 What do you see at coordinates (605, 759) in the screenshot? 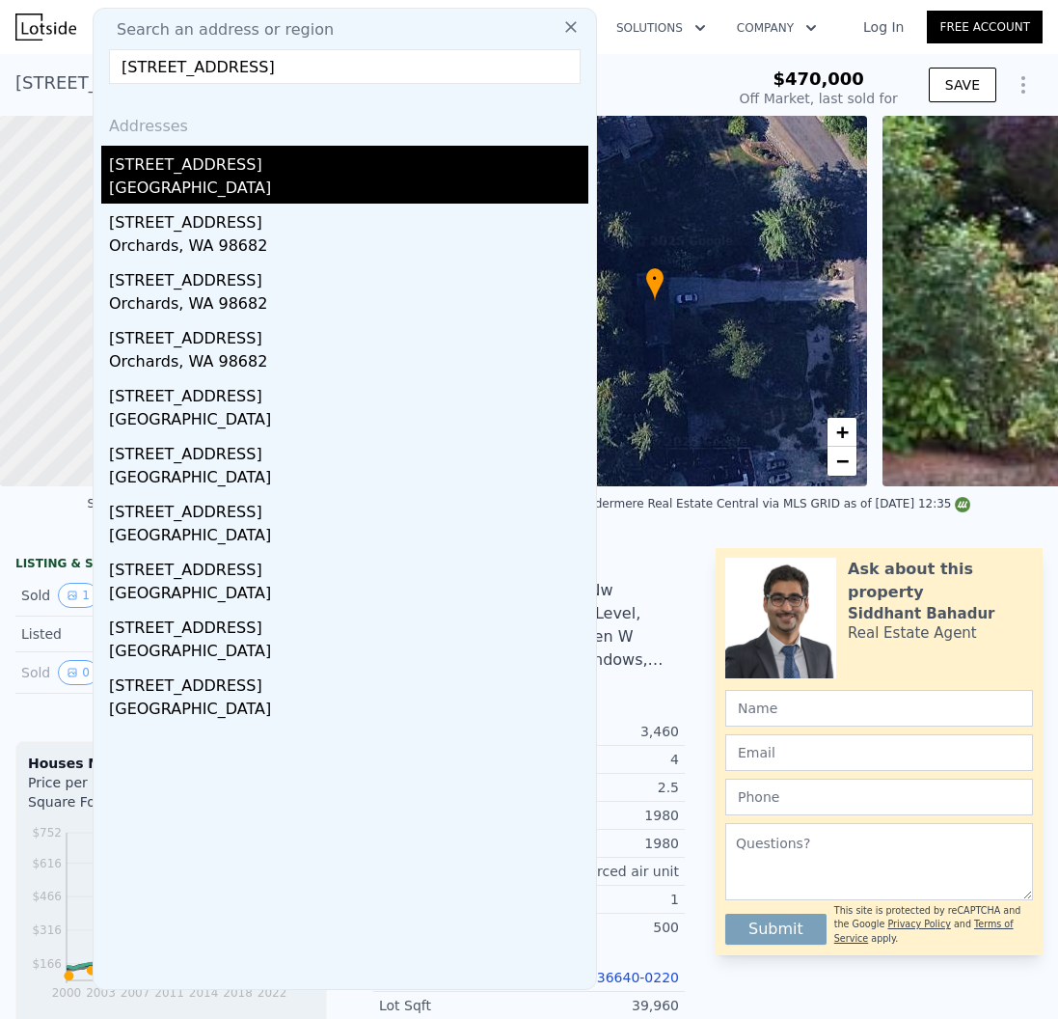
I see `div: 4` at bounding box center [605, 759].